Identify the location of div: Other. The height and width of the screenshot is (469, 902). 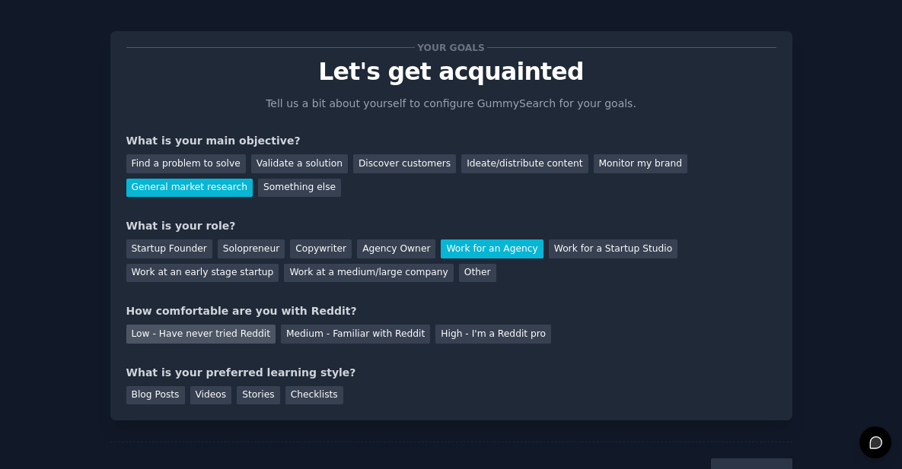
(477, 273).